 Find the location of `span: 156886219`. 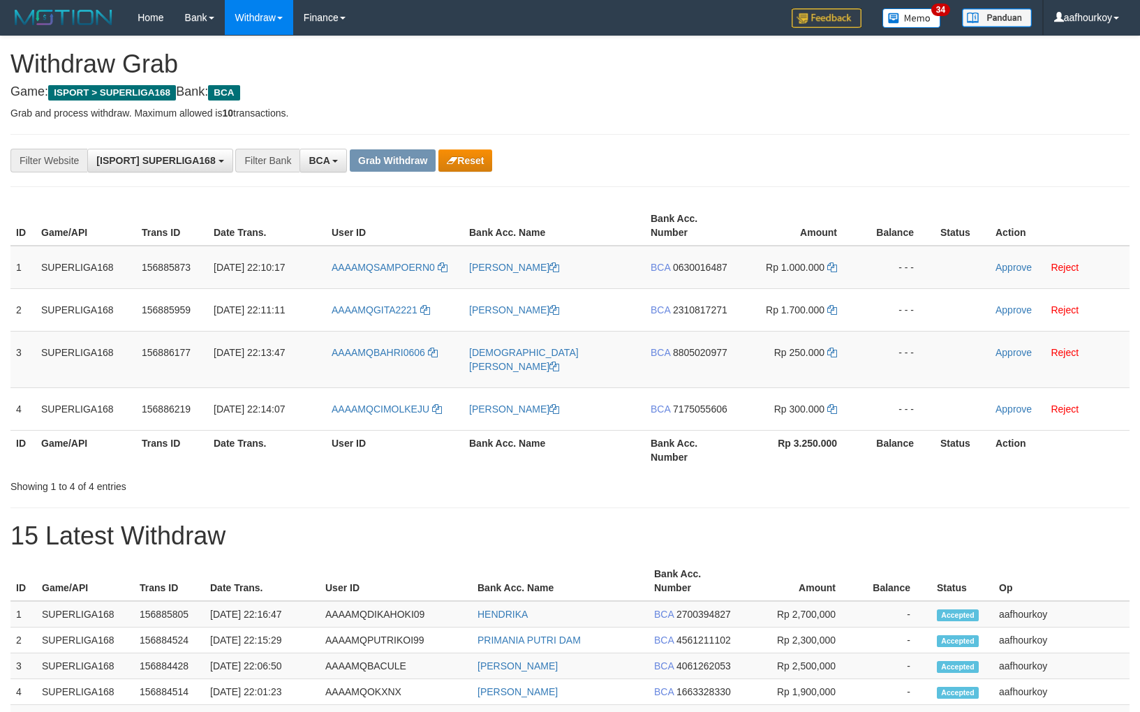

span: 156886219 is located at coordinates (166, 409).